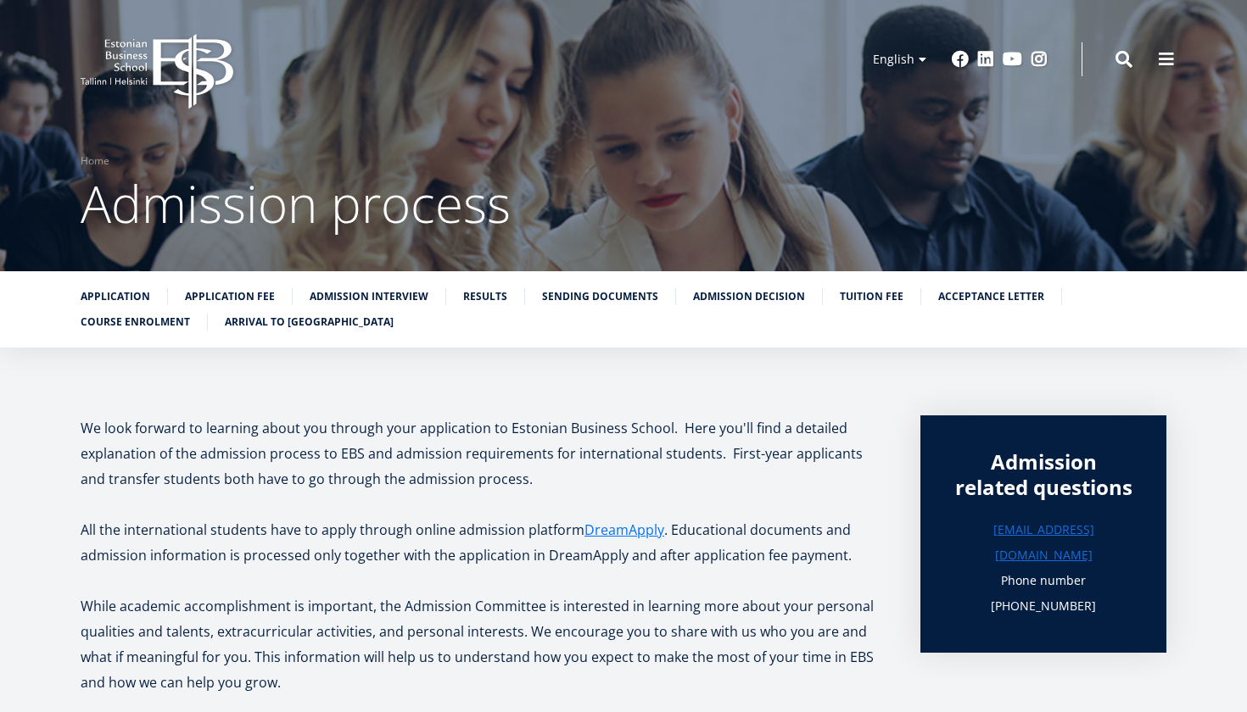 The height and width of the screenshot is (712, 1247). What do you see at coordinates (483, 645) in the screenshot?
I see `p: While academic accomplishment is important, the Admission Committee is interested in learning mor...` at bounding box center [483, 645].